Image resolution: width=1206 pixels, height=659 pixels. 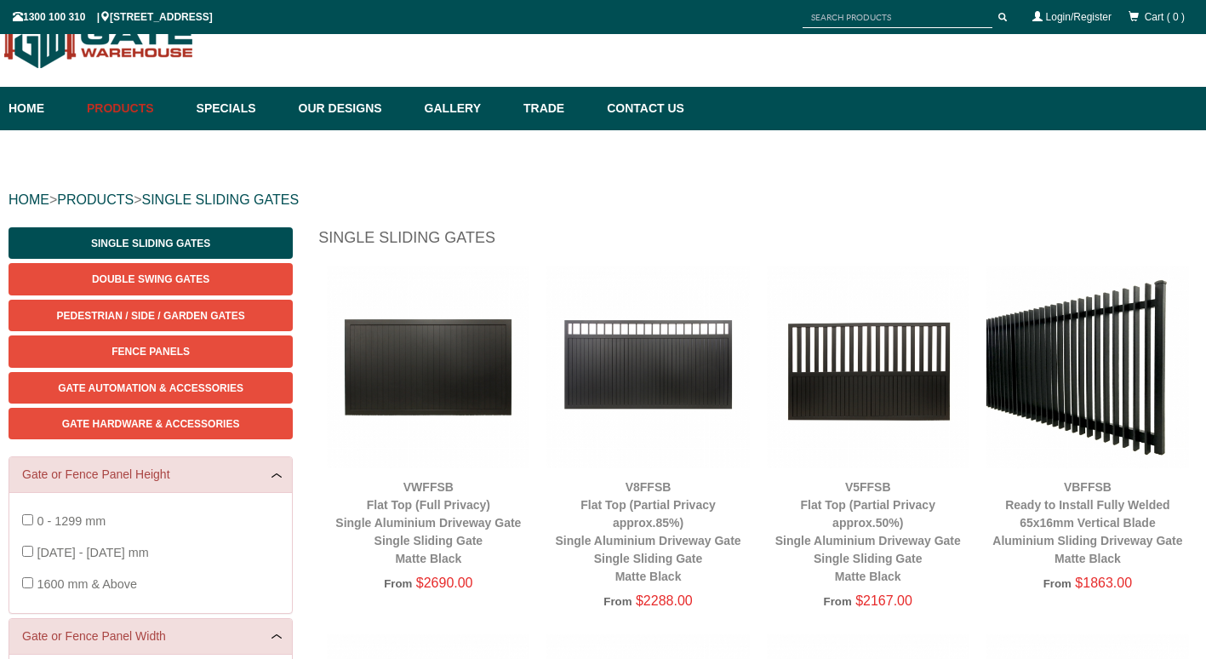 I want to click on a: VWFFSBFlat Top (Full Privacy)Single Aluminium Driveway GateSingle Sliding GateMatte Black, so click(x=428, y=523).